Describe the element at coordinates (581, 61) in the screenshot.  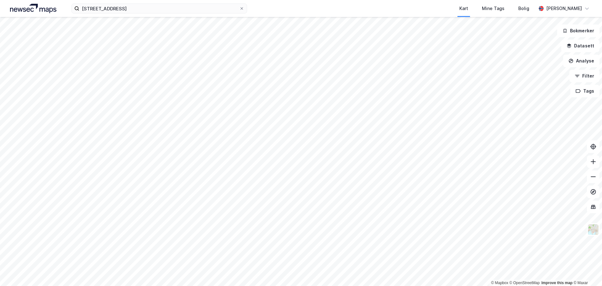
I see `button: Analyse` at that location.